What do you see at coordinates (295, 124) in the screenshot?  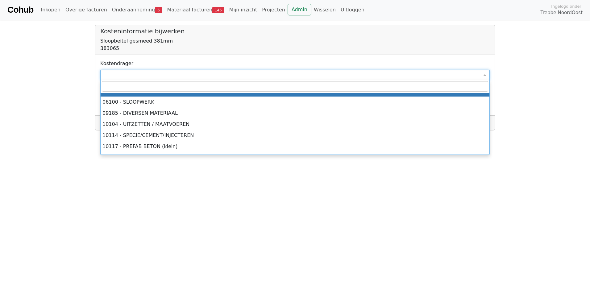 I see `li: 10104 - UITZETTEN / MAATVOEREN` at bounding box center [295, 124].